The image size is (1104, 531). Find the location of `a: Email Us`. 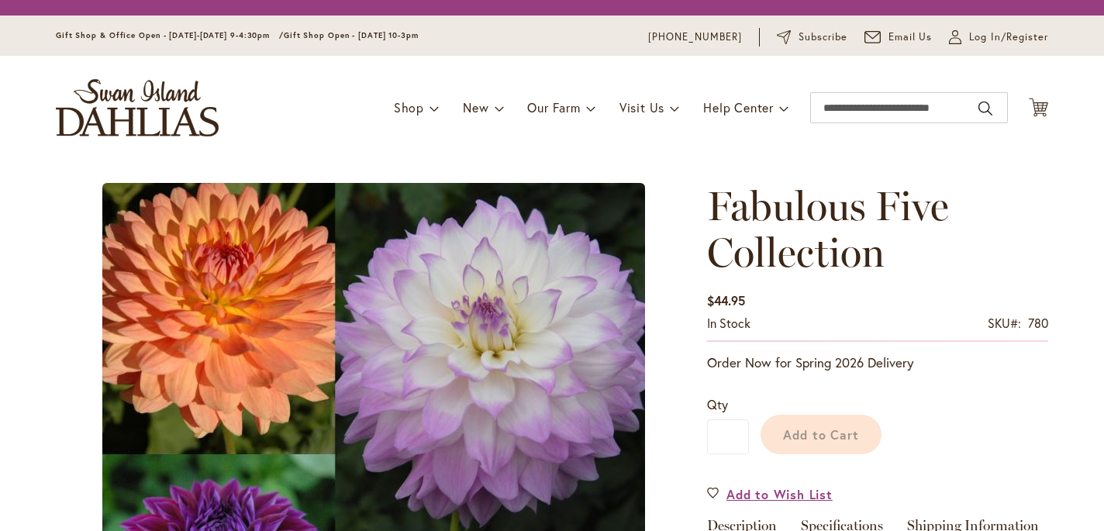

a: Email Us is located at coordinates (899, 37).